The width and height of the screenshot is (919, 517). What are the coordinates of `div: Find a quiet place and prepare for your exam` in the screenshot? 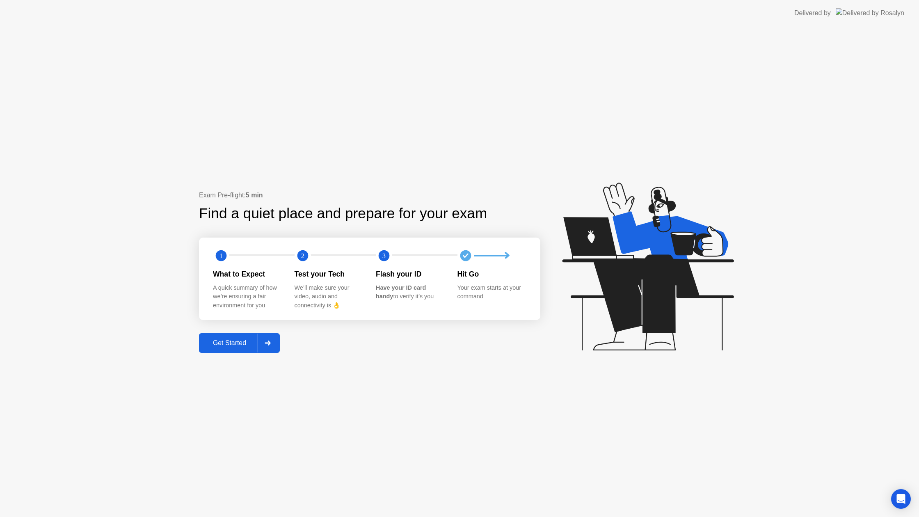 It's located at (343, 213).